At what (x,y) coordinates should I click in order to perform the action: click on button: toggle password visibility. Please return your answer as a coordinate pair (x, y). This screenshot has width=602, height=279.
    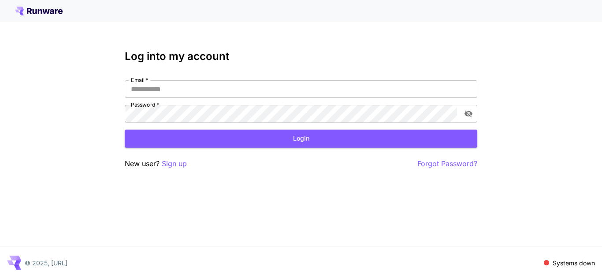
    Looking at the image, I should click on (469, 114).